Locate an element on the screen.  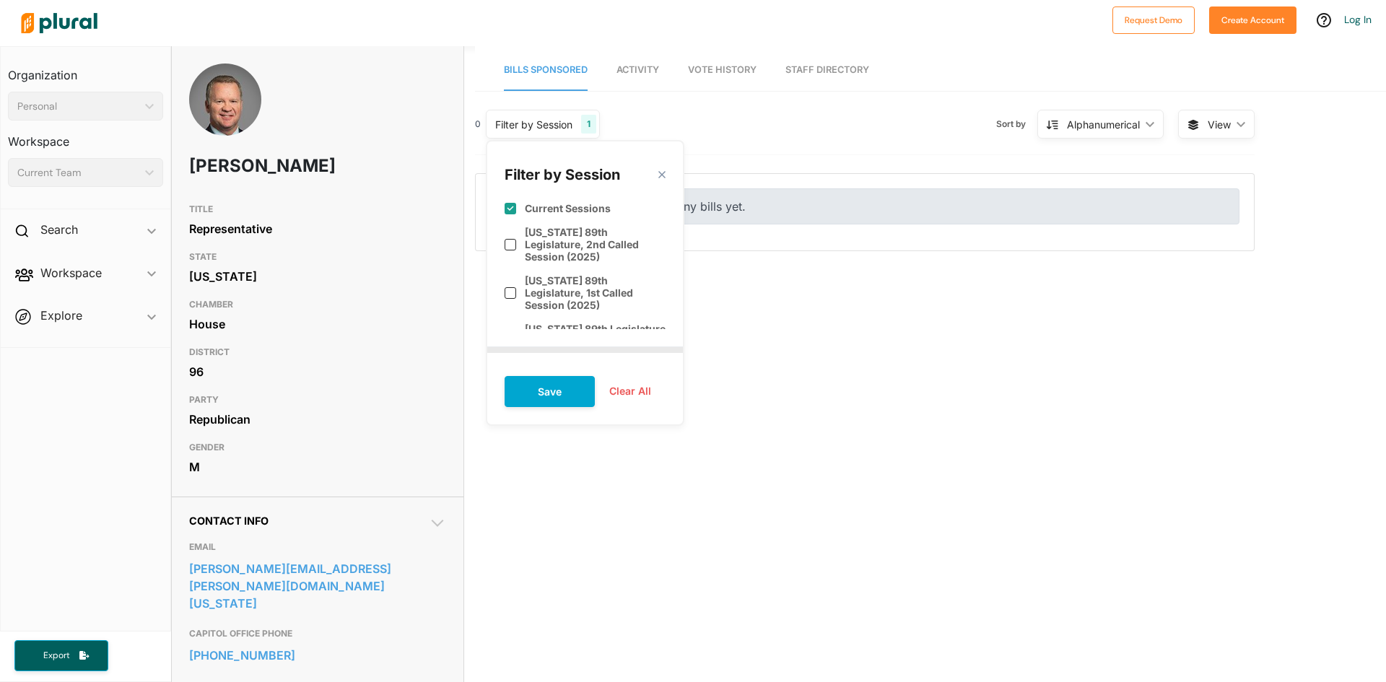
button: Request Demo is located at coordinates (1154, 20).